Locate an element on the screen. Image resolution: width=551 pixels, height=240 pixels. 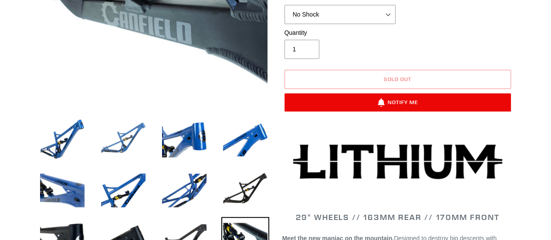
span: Sold out is located at coordinates (398, 79).